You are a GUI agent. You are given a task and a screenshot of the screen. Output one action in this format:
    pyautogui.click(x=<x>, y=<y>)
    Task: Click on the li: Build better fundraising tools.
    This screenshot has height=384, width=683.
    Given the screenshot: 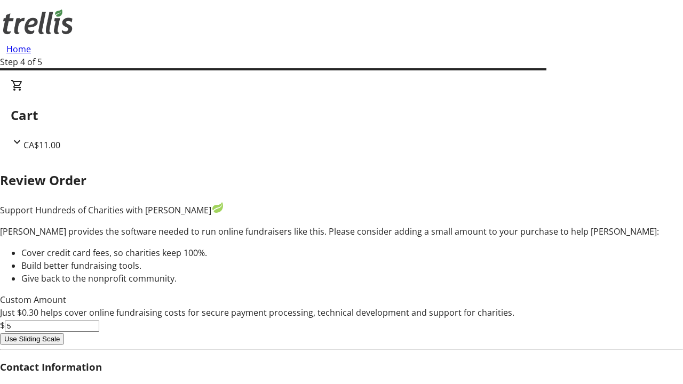 What is the action you would take?
    pyautogui.click(x=352, y=266)
    